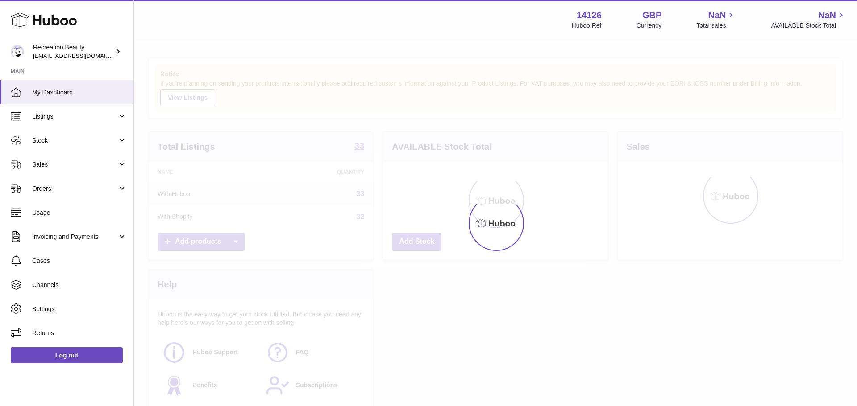 This screenshot has height=406, width=857. What do you see at coordinates (649, 25) in the screenshot?
I see `div: Currency` at bounding box center [649, 25].